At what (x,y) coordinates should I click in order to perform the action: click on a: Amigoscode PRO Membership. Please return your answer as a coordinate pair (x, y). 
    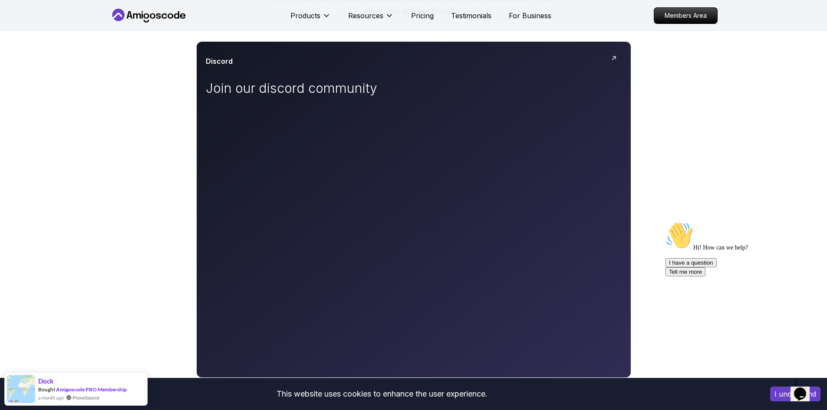
    Looking at the image, I should click on (91, 389).